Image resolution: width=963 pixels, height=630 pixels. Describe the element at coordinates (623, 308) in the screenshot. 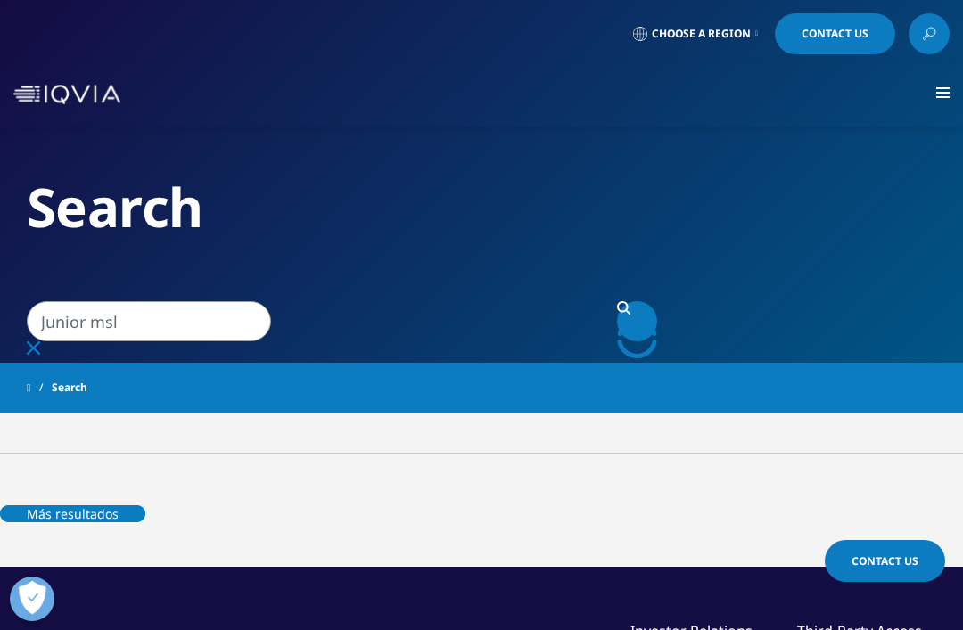

I see `svg: Search` at that location.